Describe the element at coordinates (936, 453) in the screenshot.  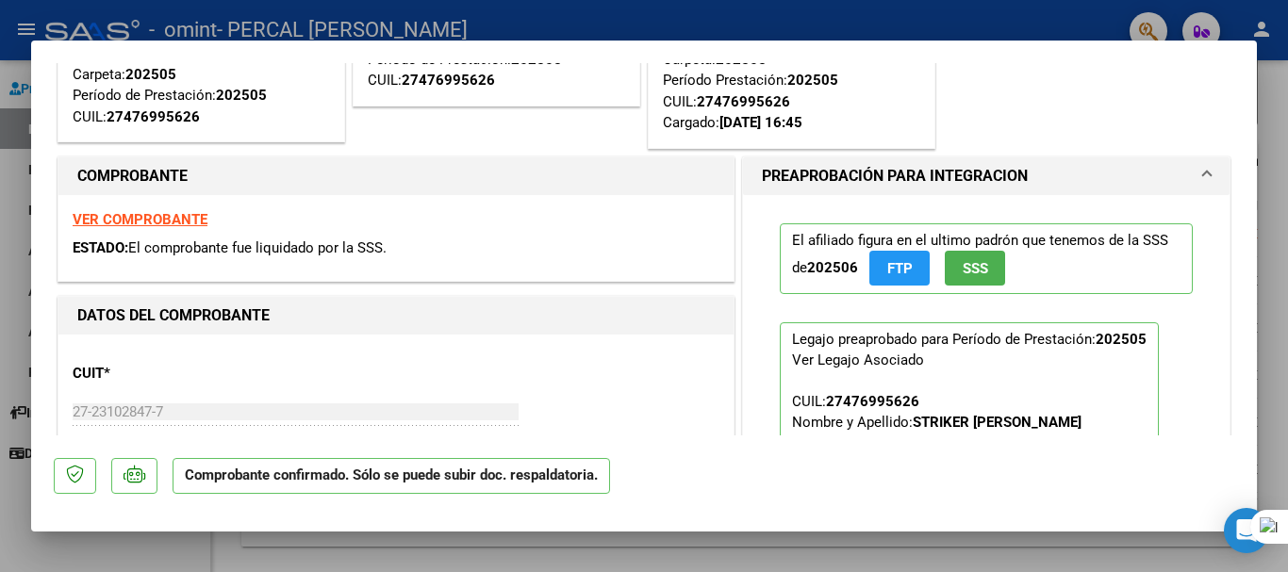
I see `span: CUIL: Nombre y Apellido: Período Desde: Período Hasta: Admite Dependencia:` at that location.